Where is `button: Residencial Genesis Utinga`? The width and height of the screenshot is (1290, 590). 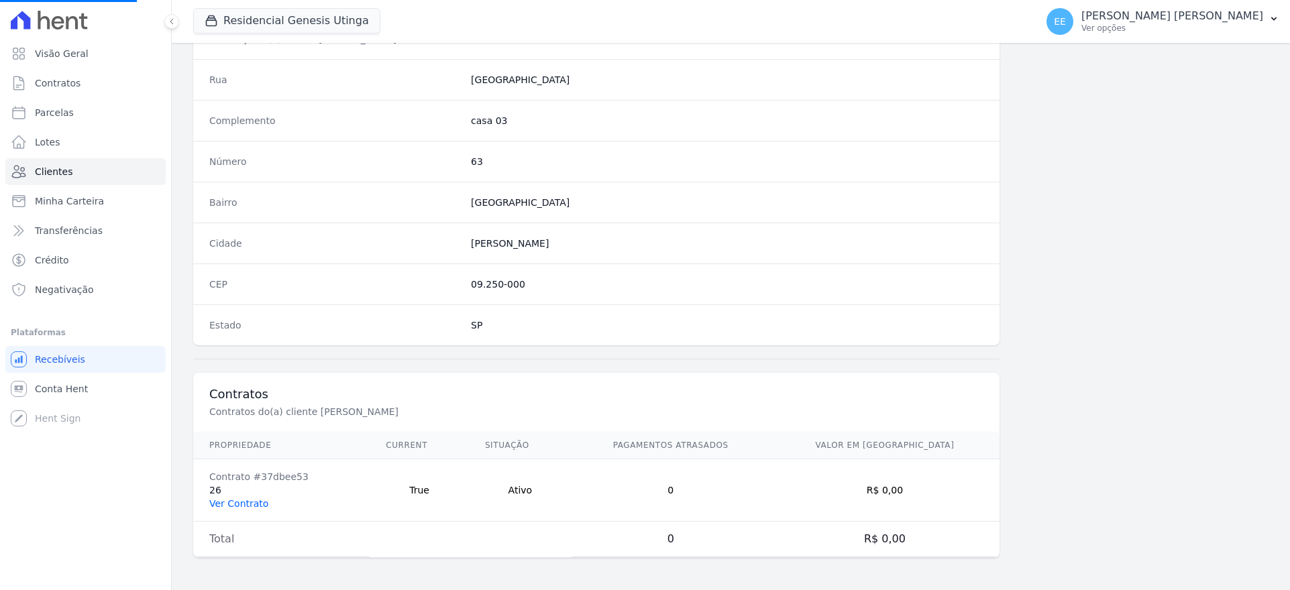
button: Residencial Genesis Utinga is located at coordinates (286, 21).